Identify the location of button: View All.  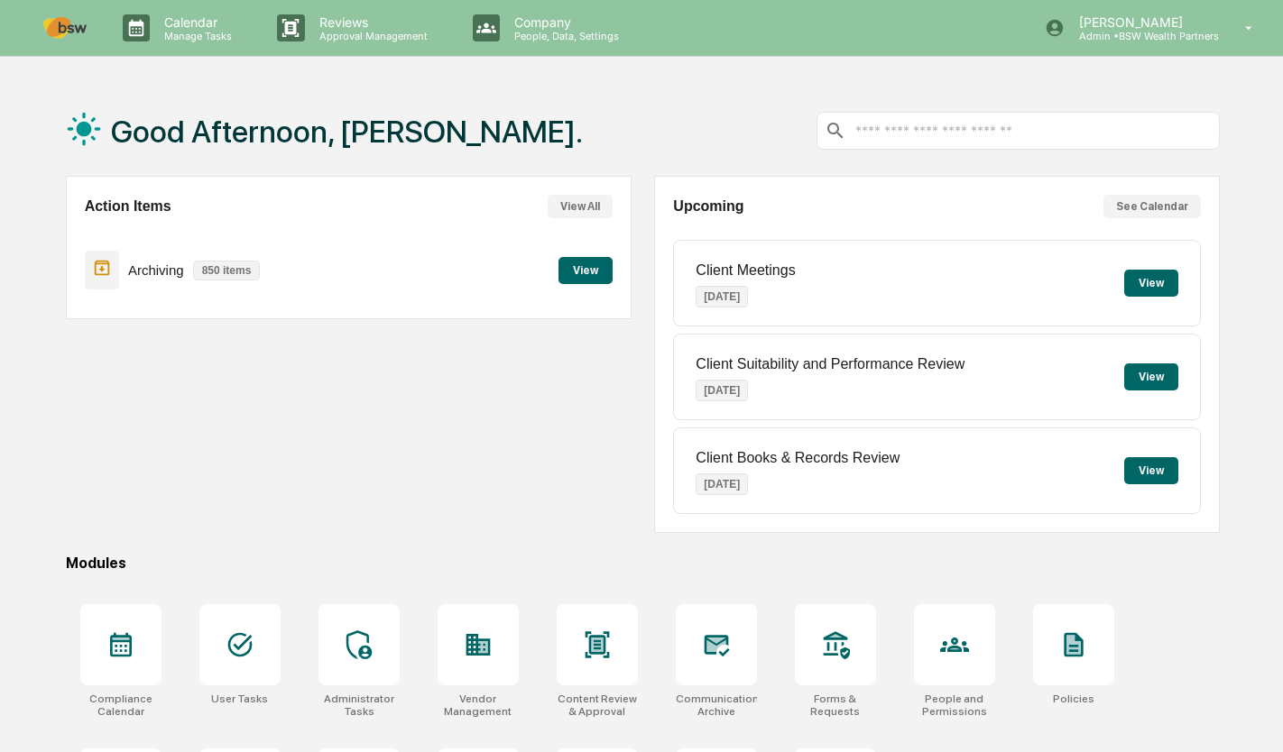
(580, 207).